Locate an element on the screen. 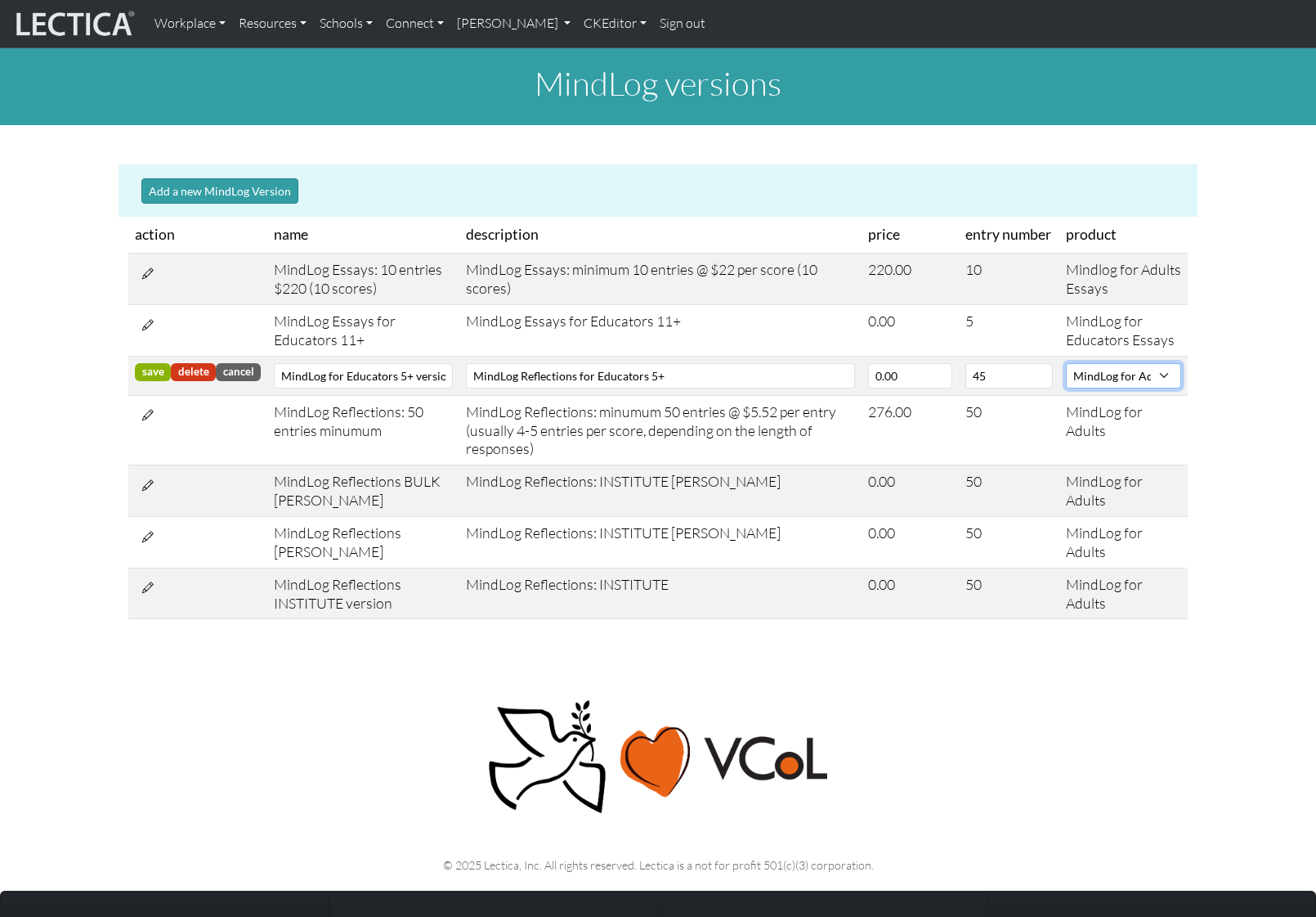  img: Peace, love, VCoL is located at coordinates (658, 756).